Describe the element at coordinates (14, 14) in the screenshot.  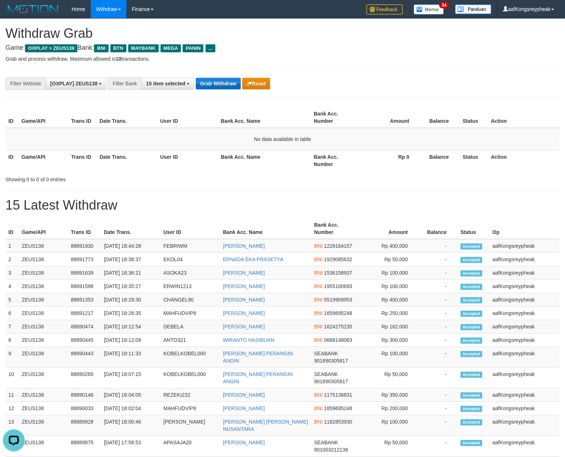
I see `button: Open LiveChat chat widget` at that location.